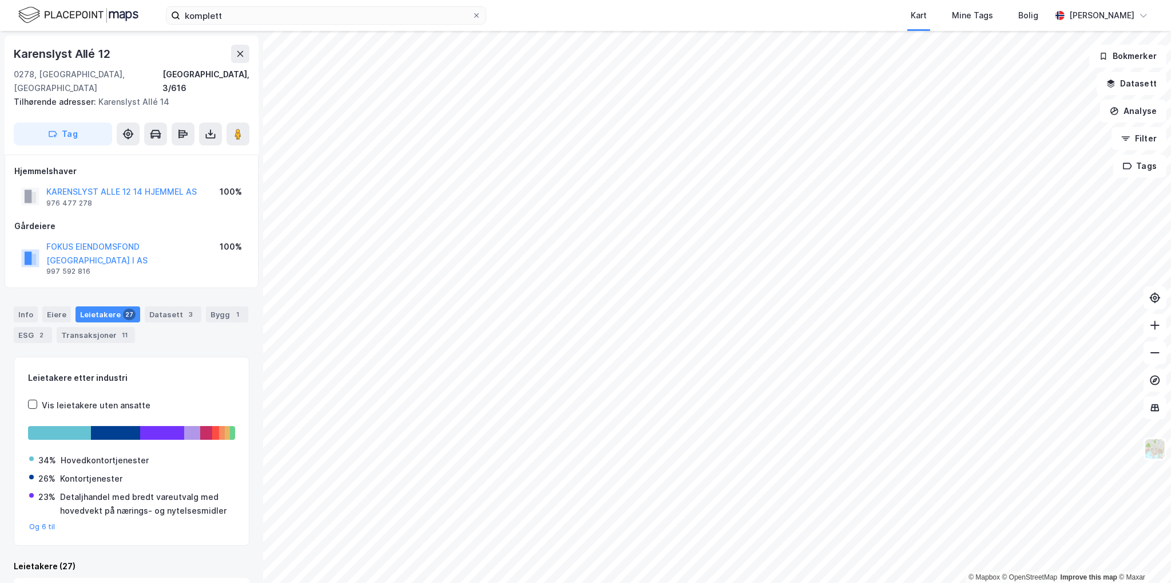 This screenshot has height=583, width=1171. Describe the element at coordinates (47, 478) in the screenshot. I see `div: 26%` at that location.